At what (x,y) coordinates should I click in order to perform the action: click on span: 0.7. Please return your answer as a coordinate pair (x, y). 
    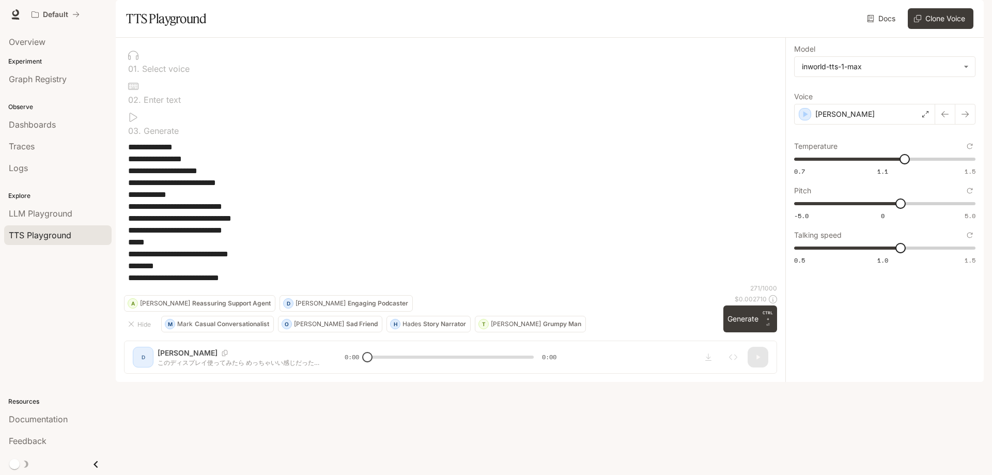
    Looking at the image, I should click on (799, 171).